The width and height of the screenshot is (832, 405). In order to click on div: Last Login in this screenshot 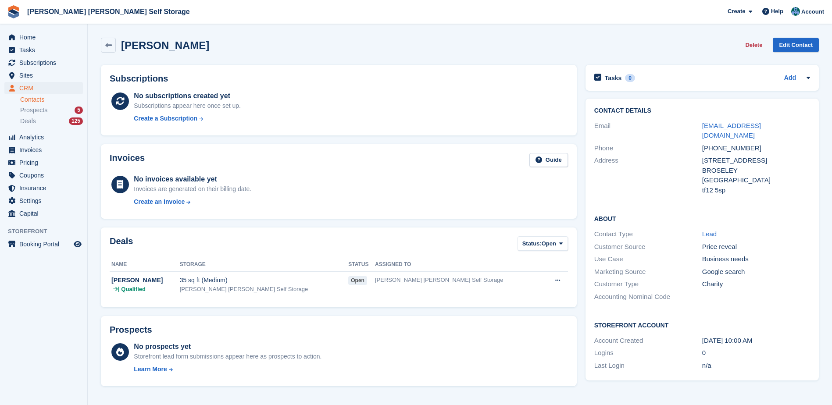, I will do `click(648, 366)`.